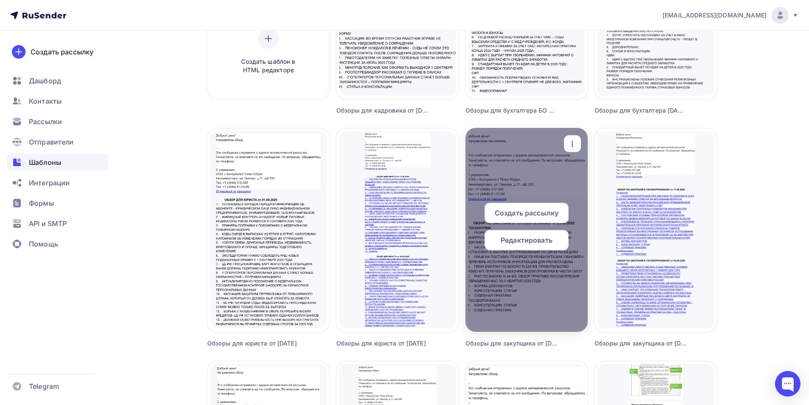 The image size is (809, 405). Describe the element at coordinates (45, 121) in the screenshot. I see `span: Рассылки` at that location.